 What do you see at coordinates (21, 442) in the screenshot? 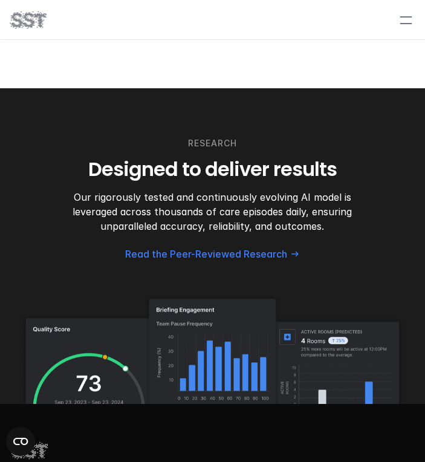
I see `button: Open CMP widget` at bounding box center [21, 442].